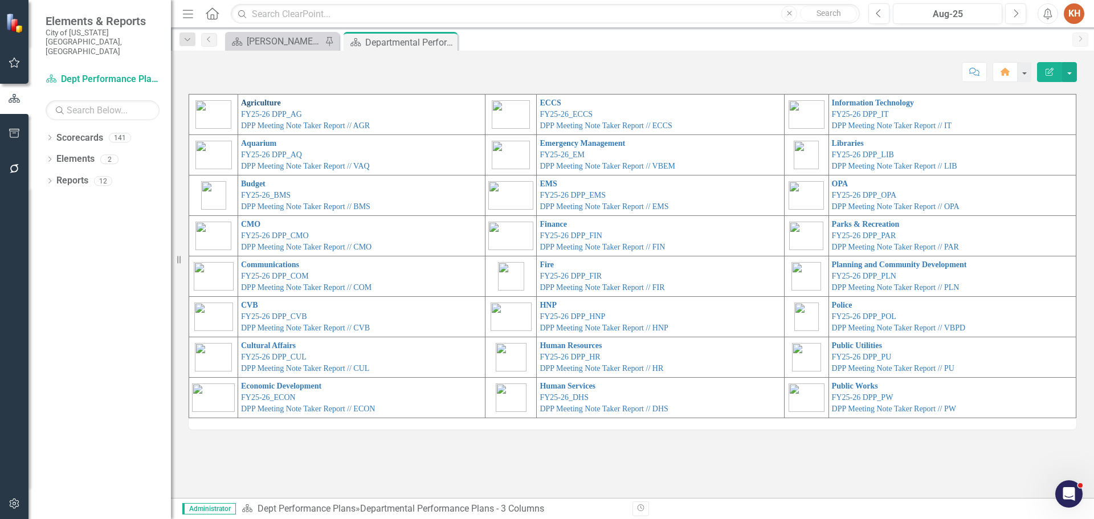 This screenshot has height=519, width=1094. Describe the element at coordinates (806, 398) in the screenshot. I see `img: Public%20Works.png` at that location.